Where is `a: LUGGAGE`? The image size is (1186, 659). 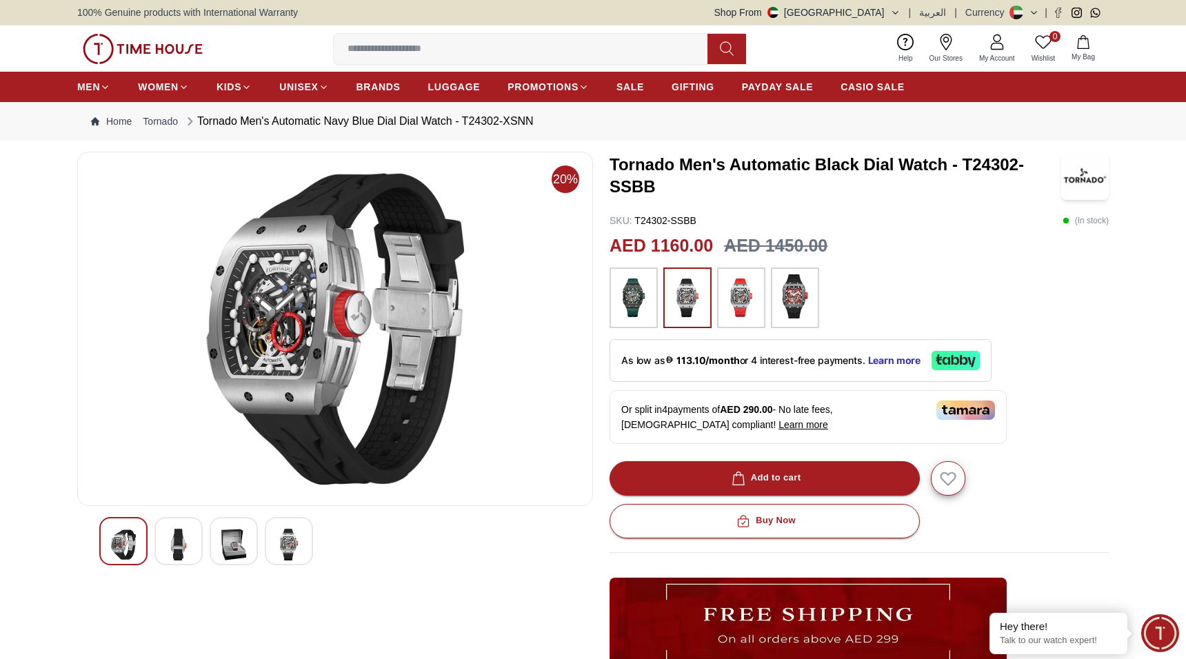
a: LUGGAGE is located at coordinates (454, 87).